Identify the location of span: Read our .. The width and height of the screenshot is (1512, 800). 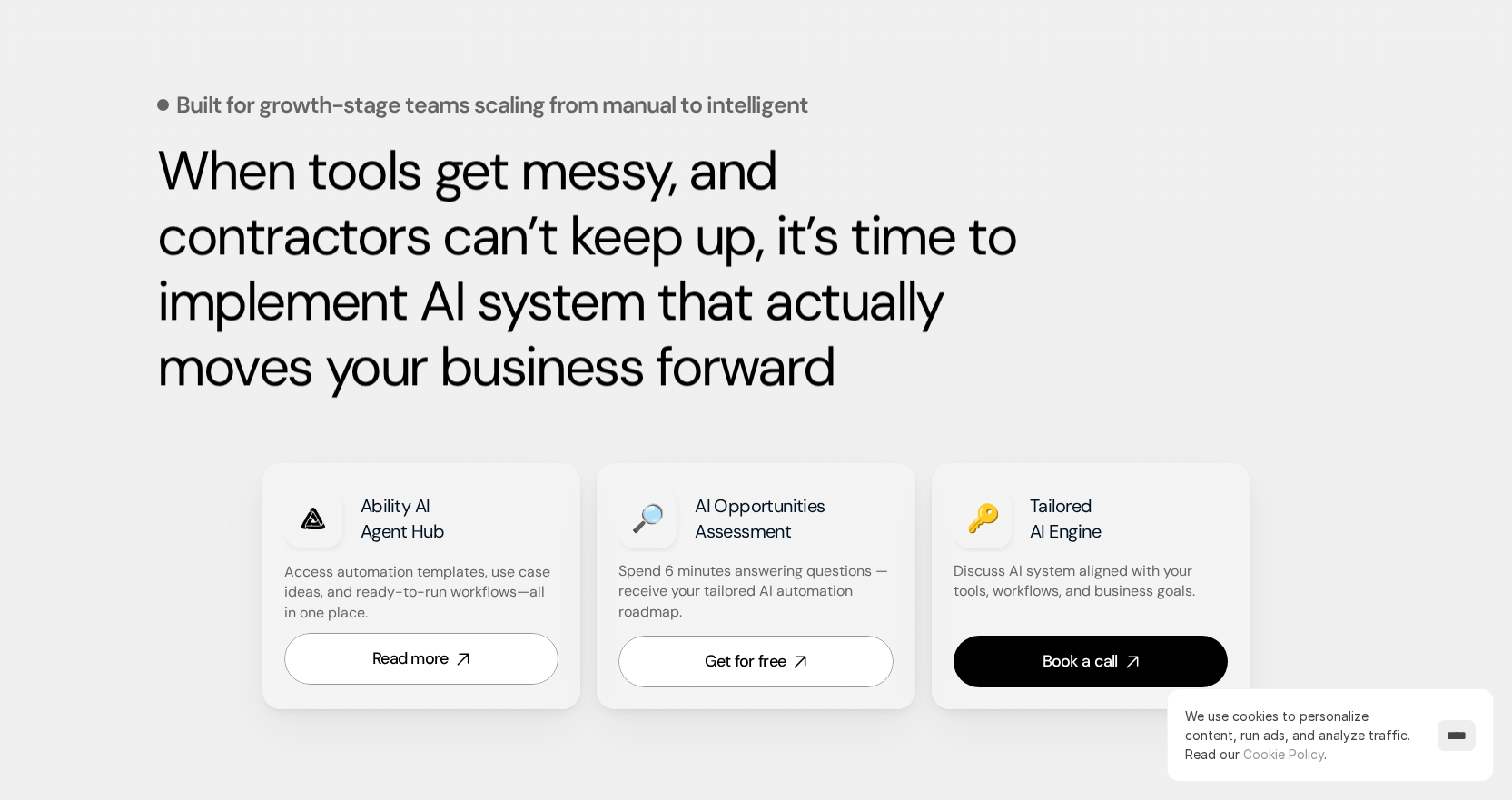
(1256, 754).